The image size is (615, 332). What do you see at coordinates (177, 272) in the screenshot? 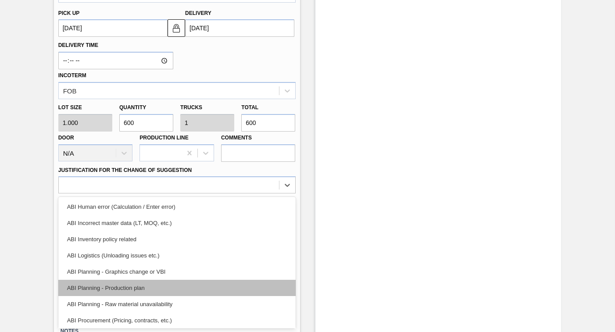
I see `div: ABI Planning - Graphics change or VBI` at bounding box center [177, 272].